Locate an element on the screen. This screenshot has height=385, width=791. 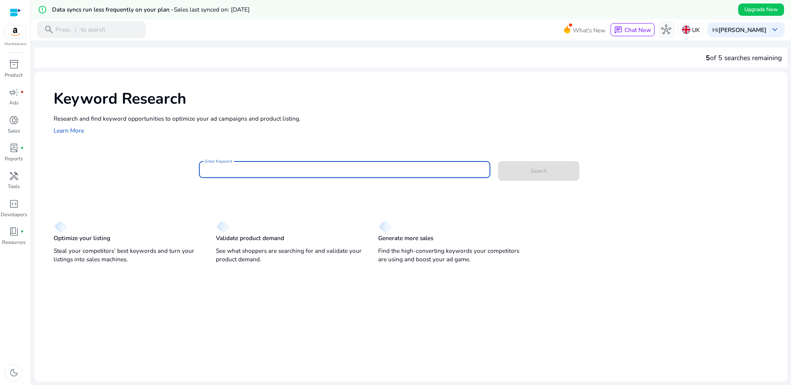
img: uk.svg is located at coordinates (686, 30).